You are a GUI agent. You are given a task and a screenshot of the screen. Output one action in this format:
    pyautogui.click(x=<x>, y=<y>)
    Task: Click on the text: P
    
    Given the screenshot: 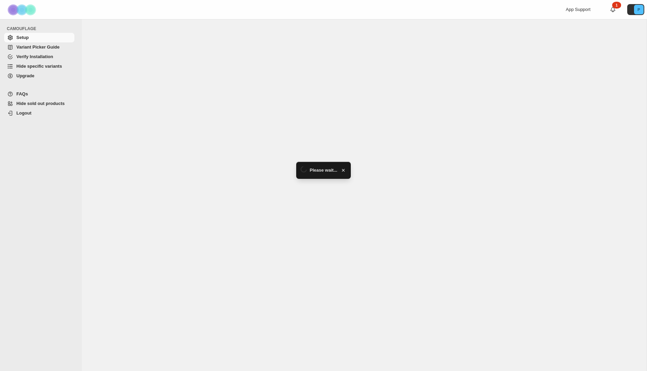 What is the action you would take?
    pyautogui.click(x=639, y=10)
    